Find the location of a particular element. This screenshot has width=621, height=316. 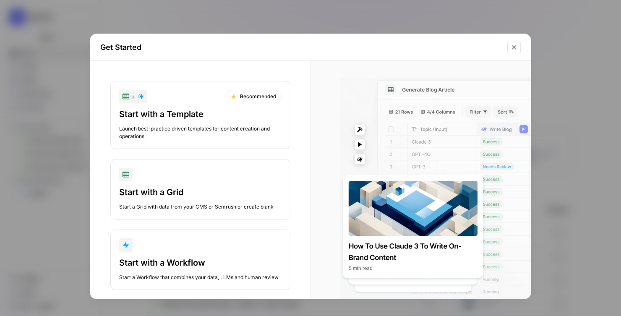

h2: Get Started is located at coordinates (301, 47).